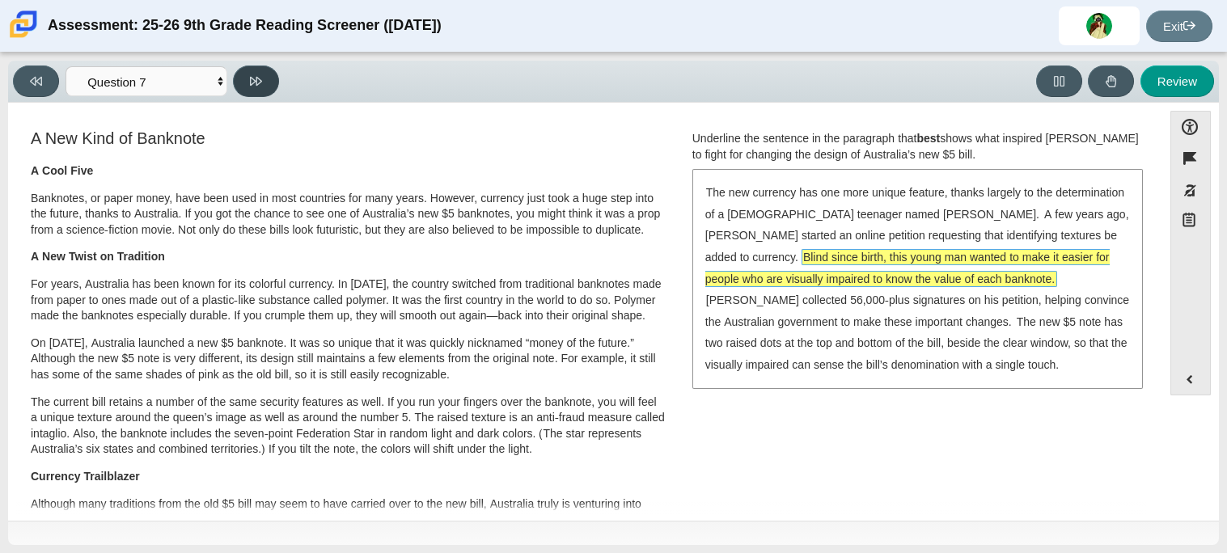 The height and width of the screenshot is (553, 1227). Describe the element at coordinates (1190, 190) in the screenshot. I see `button: Toggle response masking` at that location.